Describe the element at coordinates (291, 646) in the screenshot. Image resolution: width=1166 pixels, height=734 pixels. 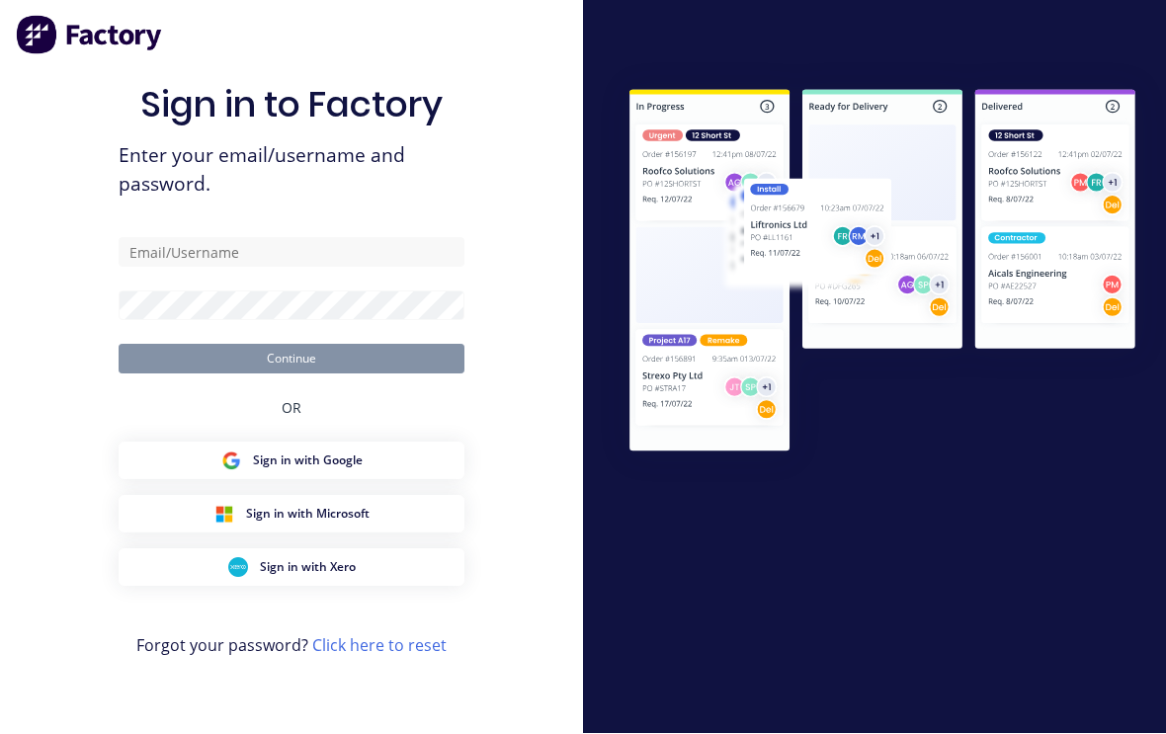
I see `span: Forgot your password?` at that location.